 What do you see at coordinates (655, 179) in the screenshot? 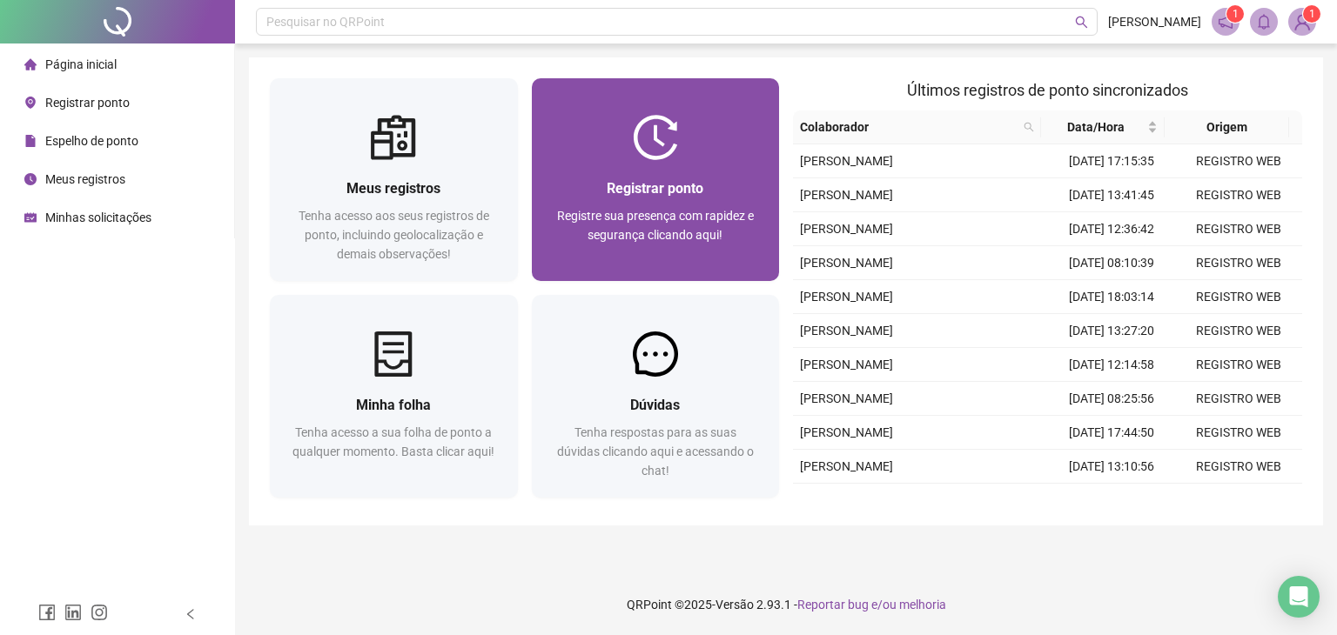
I see `a: Registrar pontoRegistre sua presença com rapidez e segurança clicando aqui!` at bounding box center [655, 179].